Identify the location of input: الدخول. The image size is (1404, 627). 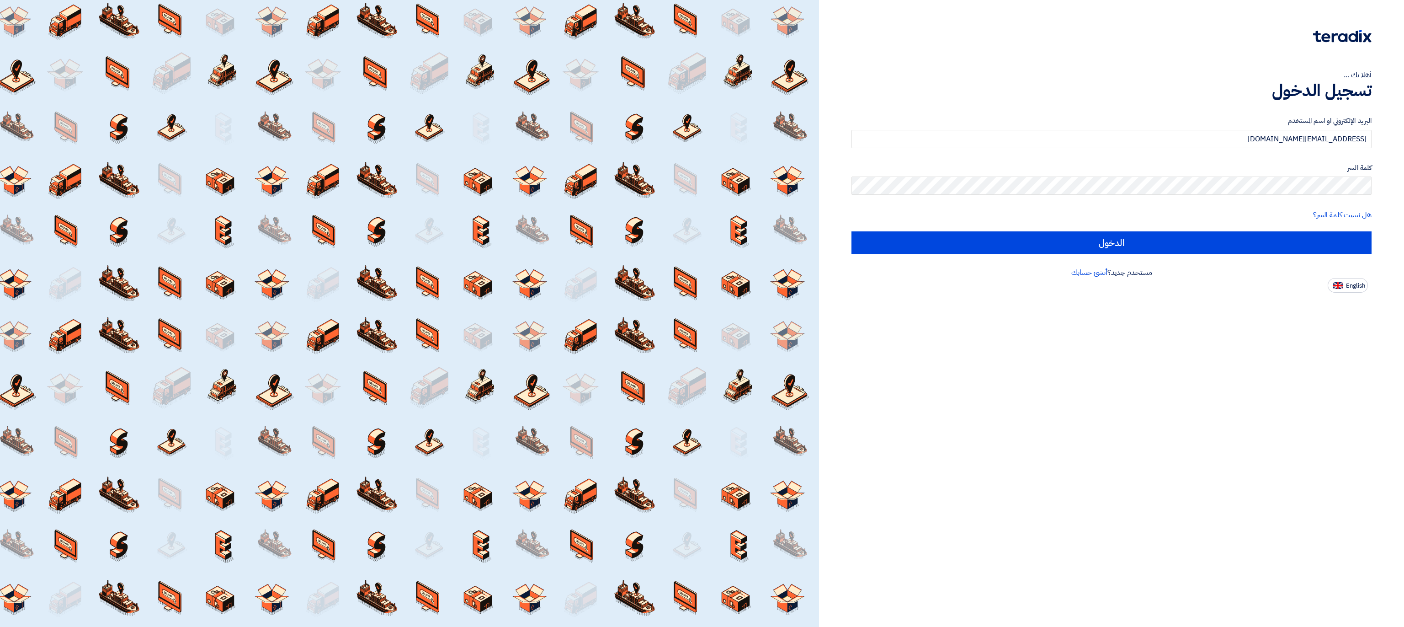
(1111, 243).